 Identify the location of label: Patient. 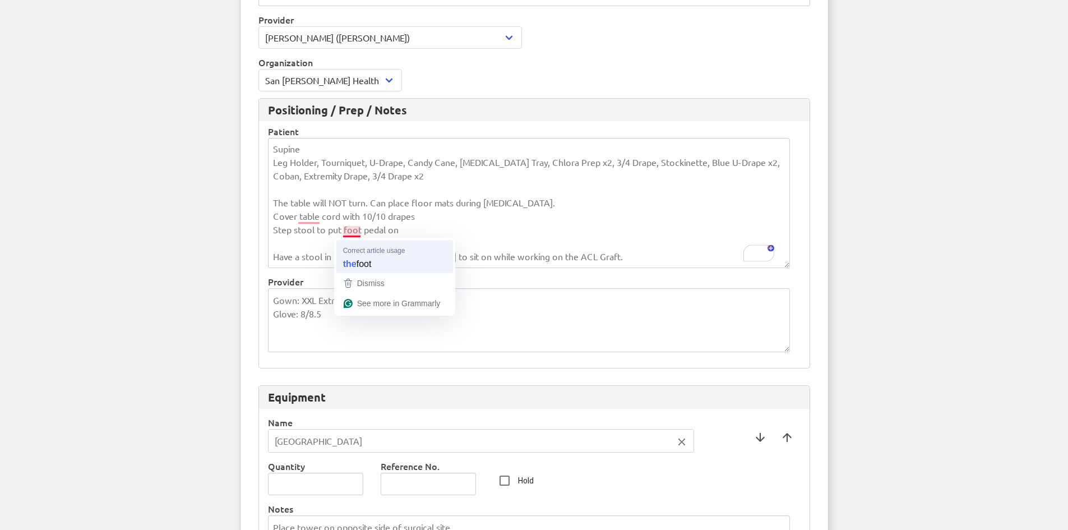
(534, 131).